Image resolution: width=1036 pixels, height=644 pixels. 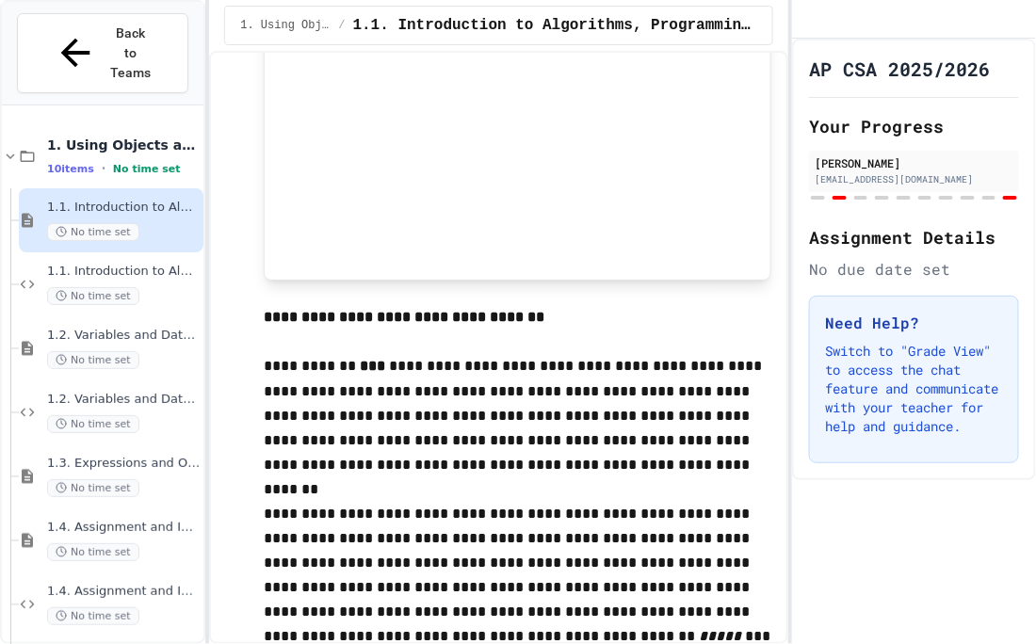 I want to click on span: Back to Teams, so click(x=130, y=53).